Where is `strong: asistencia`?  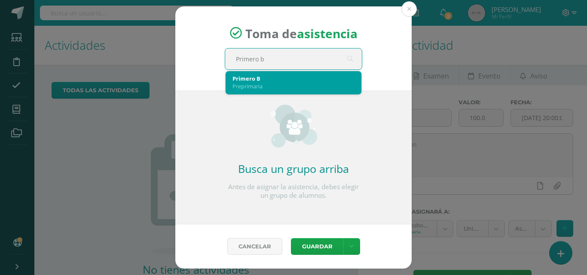
strong: asistencia is located at coordinates (327, 33).